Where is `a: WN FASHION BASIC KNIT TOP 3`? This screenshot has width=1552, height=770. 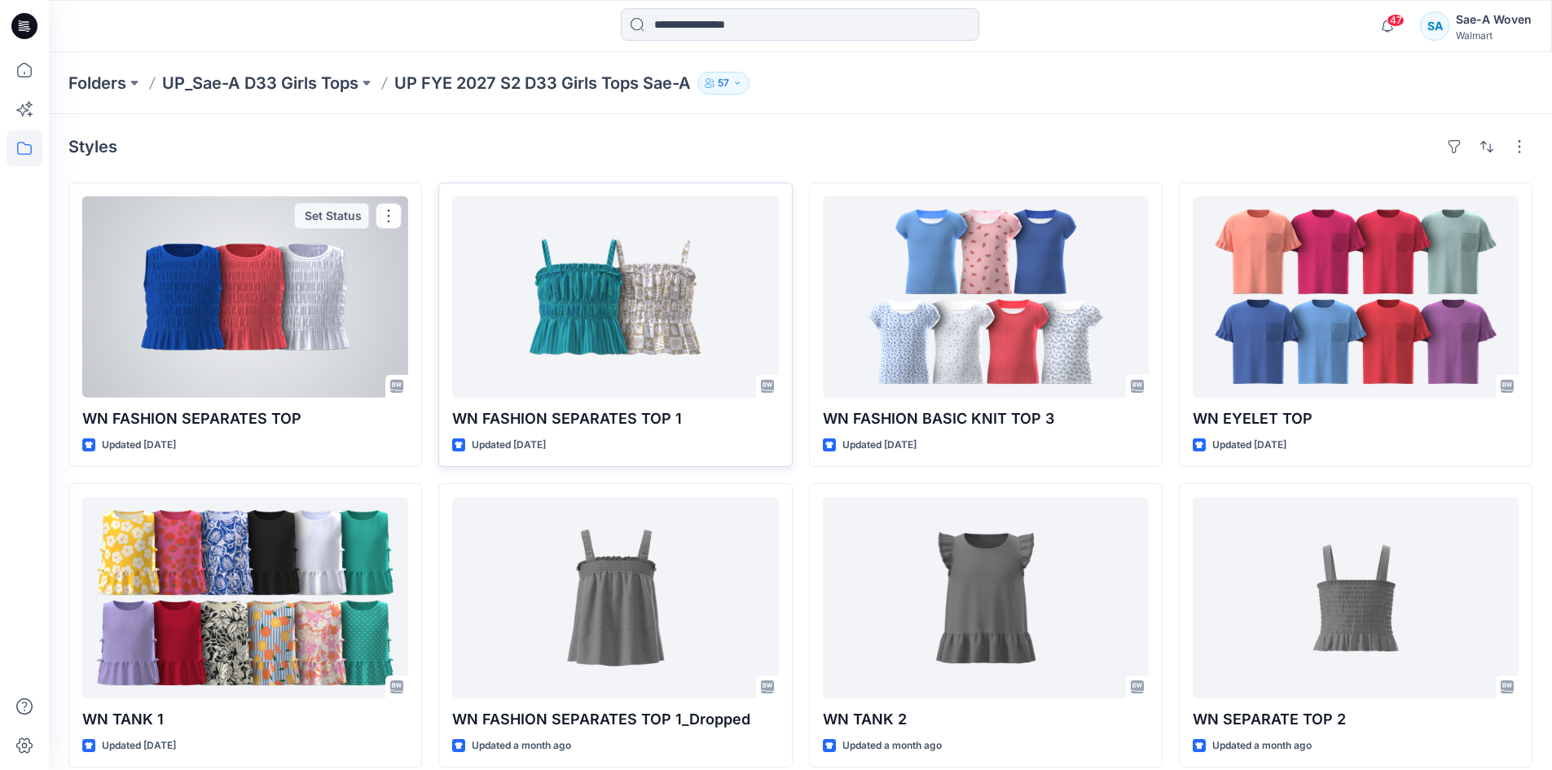 a: WN FASHION BASIC KNIT TOP 3 is located at coordinates (986, 297).